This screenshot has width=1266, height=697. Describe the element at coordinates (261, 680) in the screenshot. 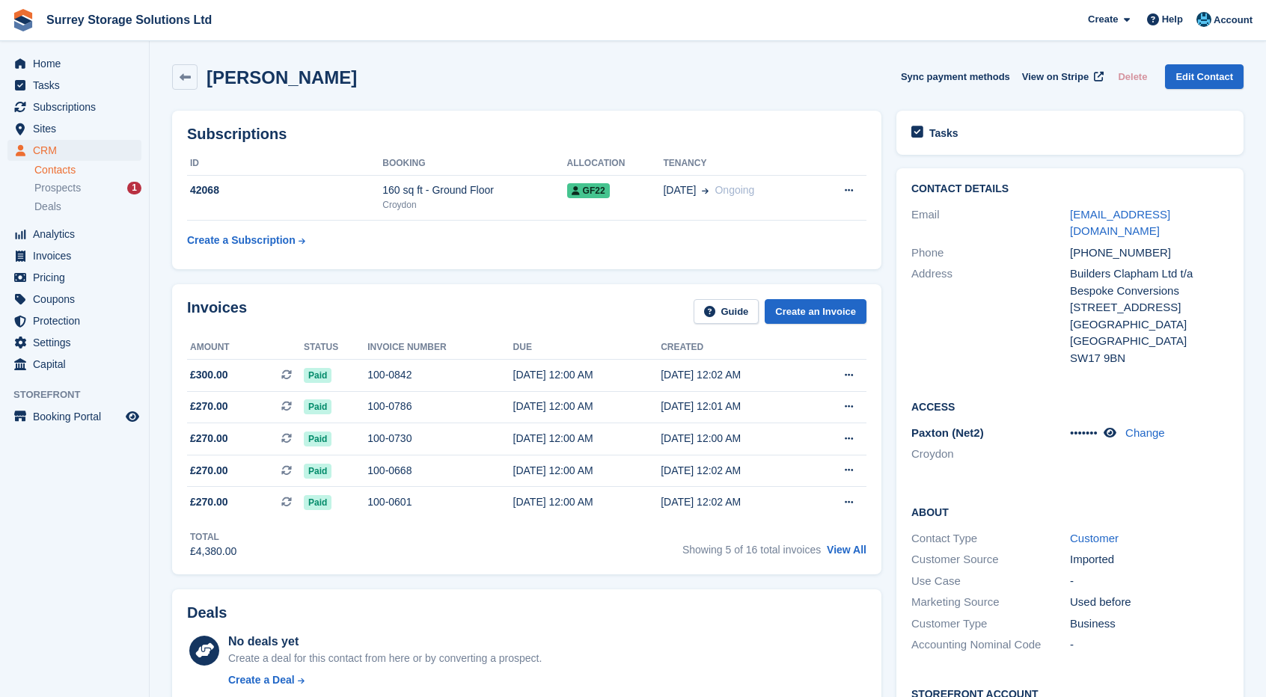

I see `div: Create a Deal` at that location.